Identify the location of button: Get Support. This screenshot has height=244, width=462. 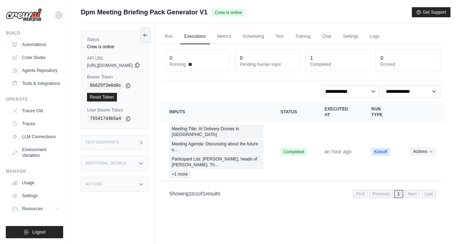
(431, 12).